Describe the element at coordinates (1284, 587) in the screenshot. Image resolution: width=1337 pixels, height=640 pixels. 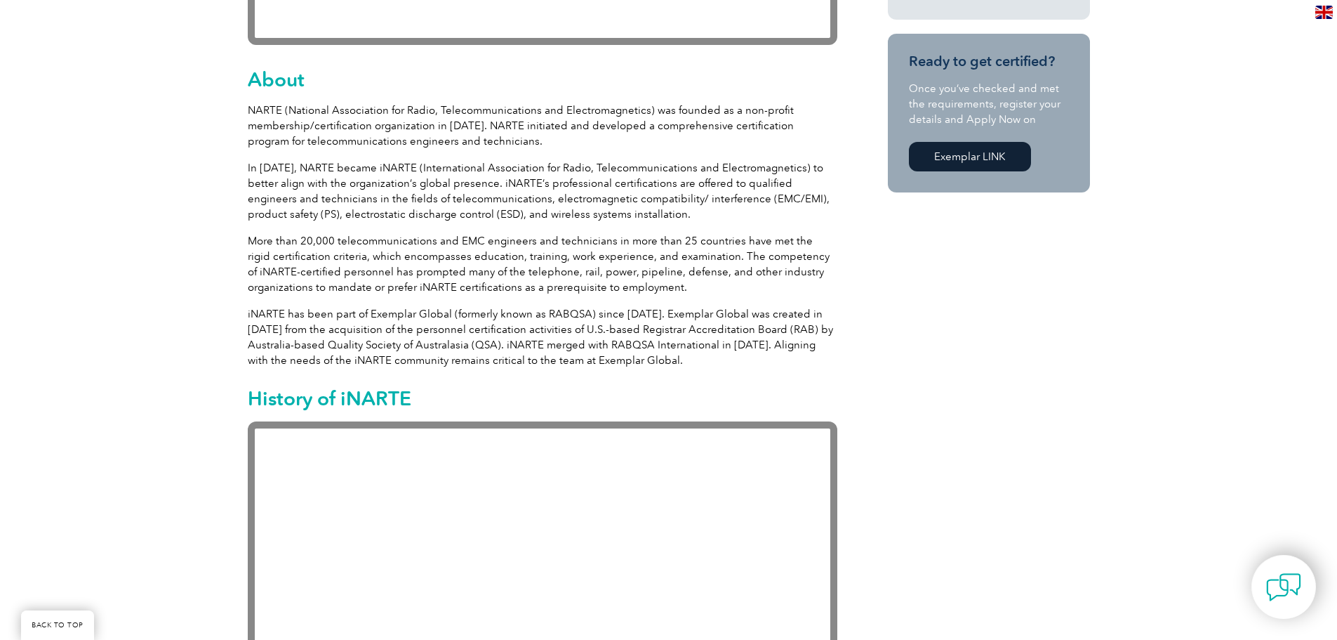
I see `img: contact-chat.png` at that location.